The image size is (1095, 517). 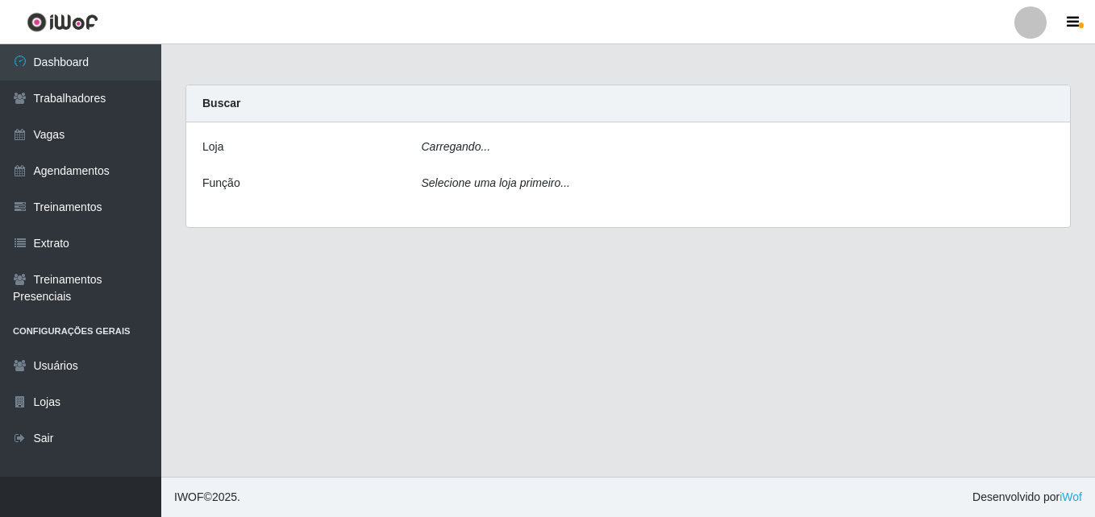 I want to click on span: Desenvolvido por, so click(x=1027, y=497).